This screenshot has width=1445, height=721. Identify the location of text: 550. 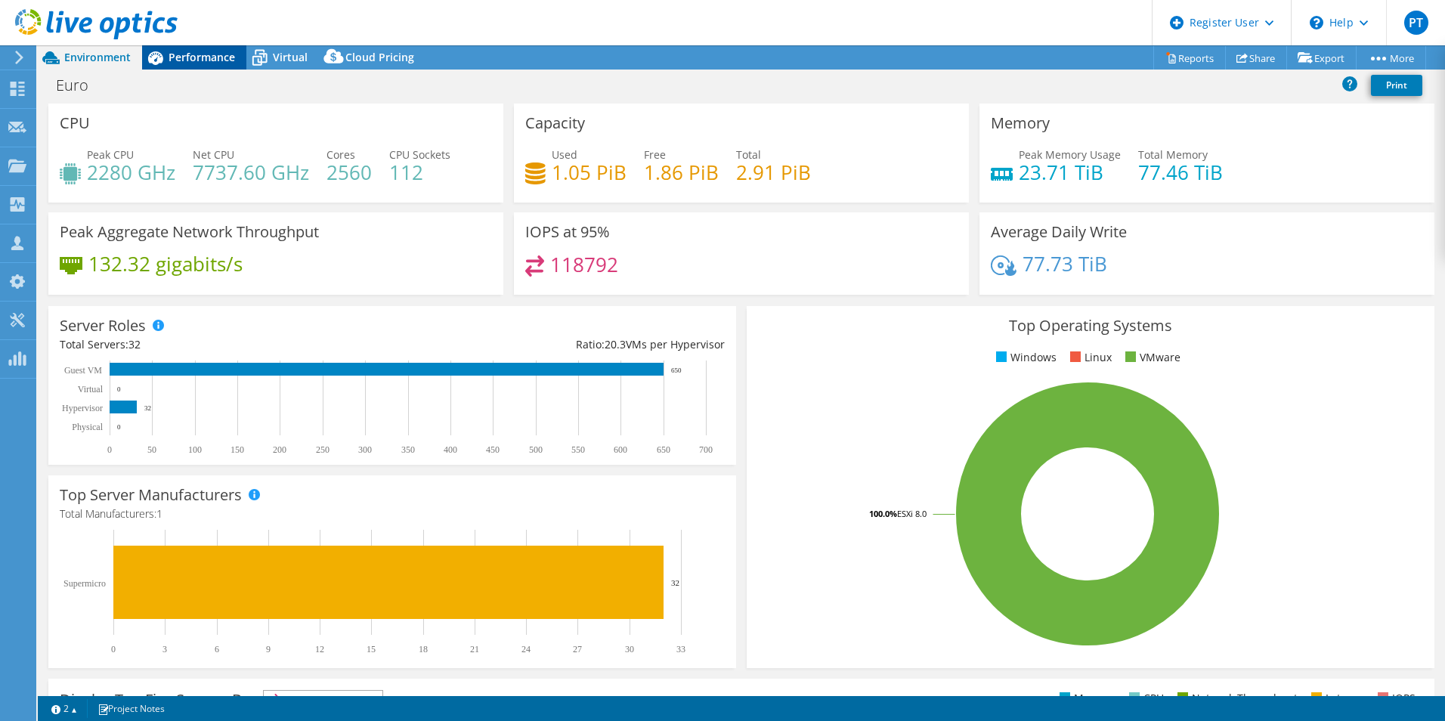
(578, 450).